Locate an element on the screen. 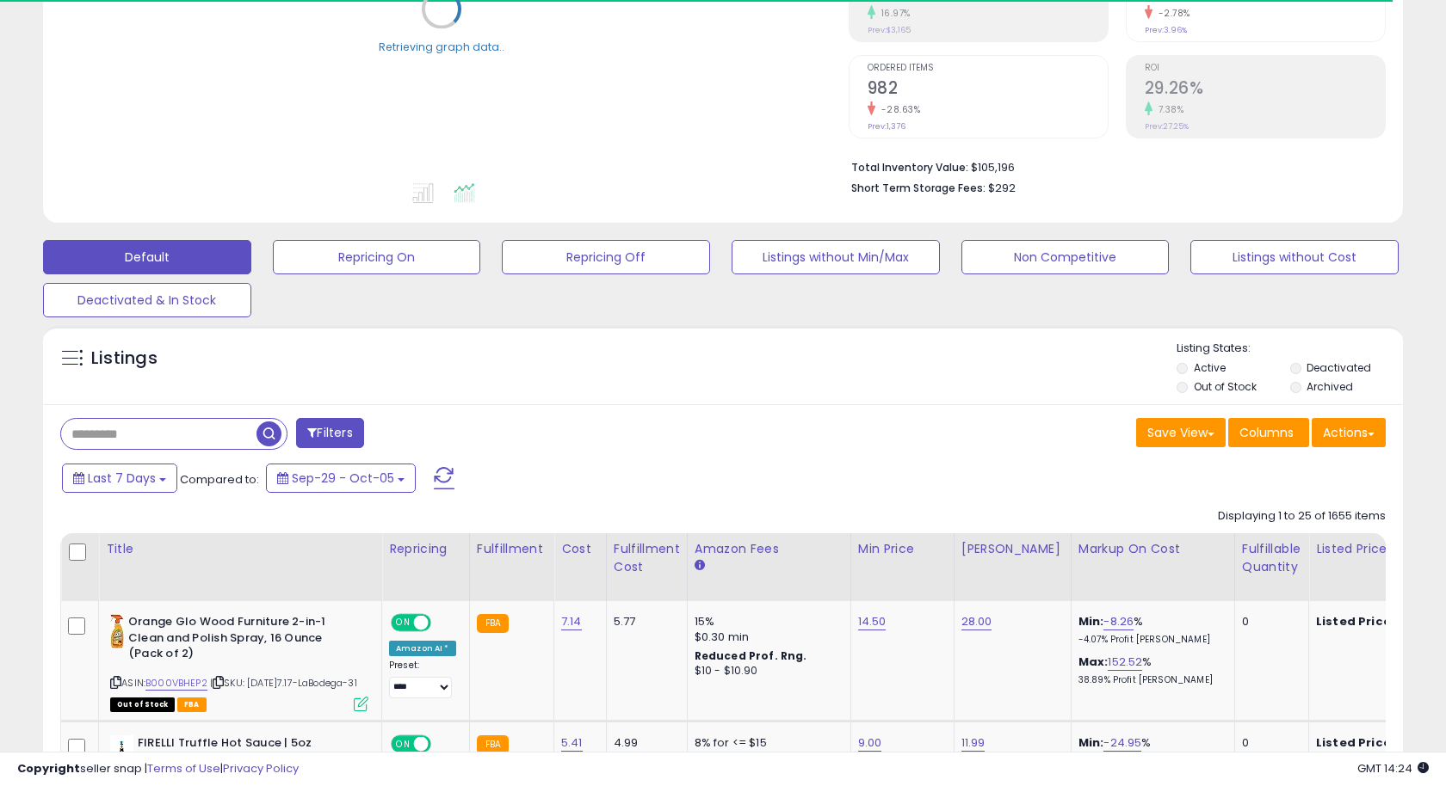 This screenshot has height=786, width=1446. small: -28.63% is located at coordinates (897, 109).